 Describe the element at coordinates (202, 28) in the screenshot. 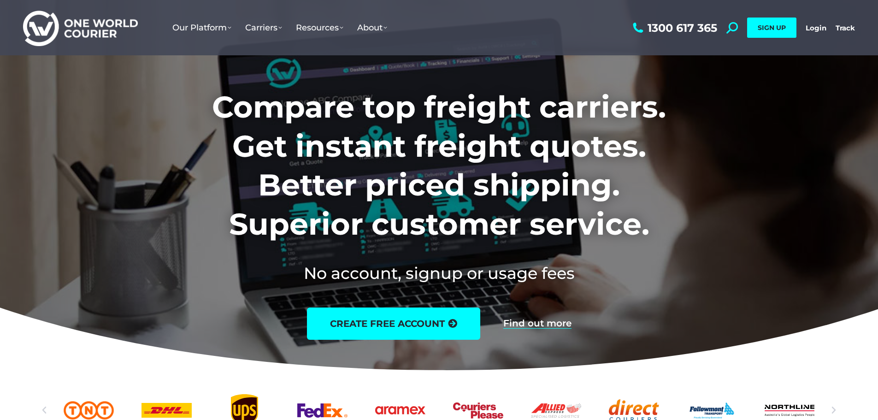

I see `span: Our Platform` at that location.